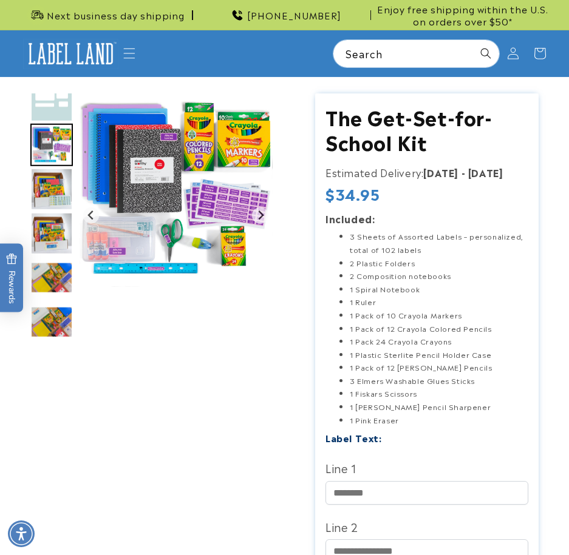  I want to click on li: 1 Ruler, so click(439, 302).